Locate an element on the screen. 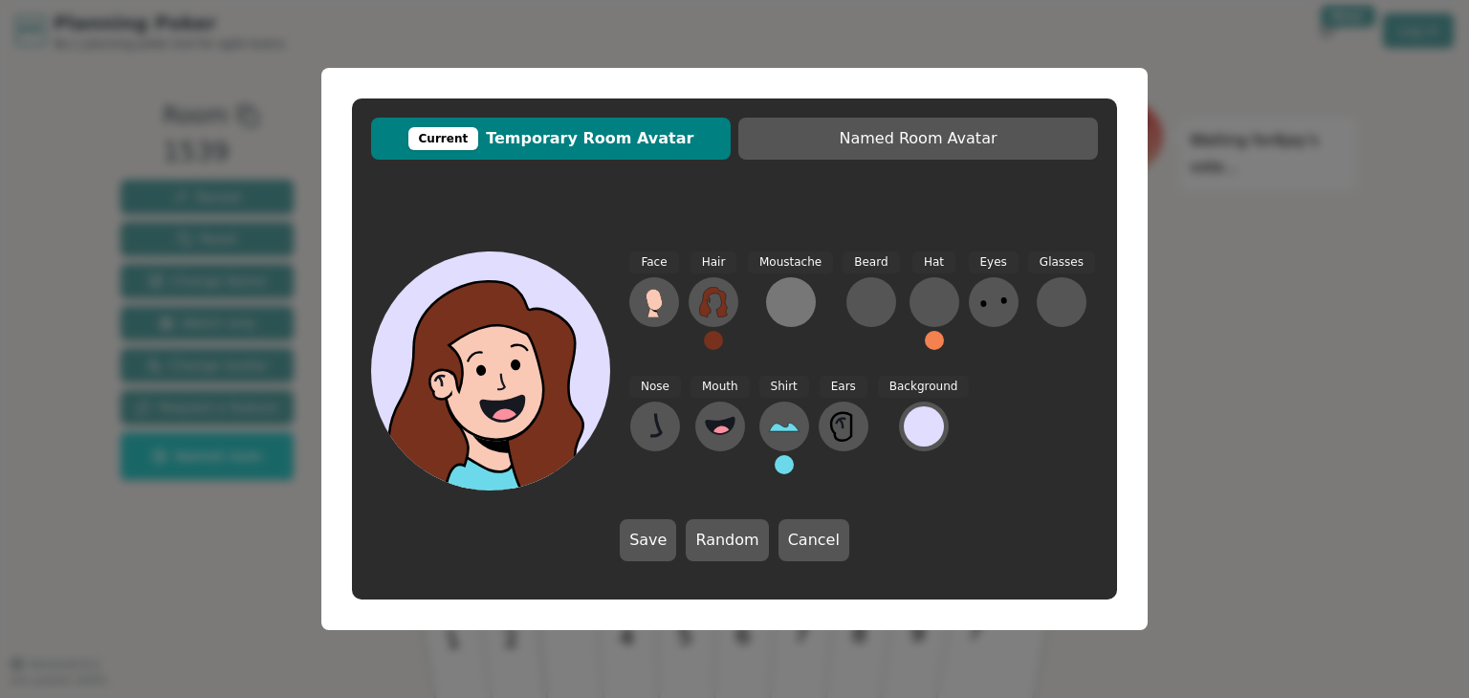 This screenshot has width=1469, height=698. button: Random is located at coordinates (727, 540).